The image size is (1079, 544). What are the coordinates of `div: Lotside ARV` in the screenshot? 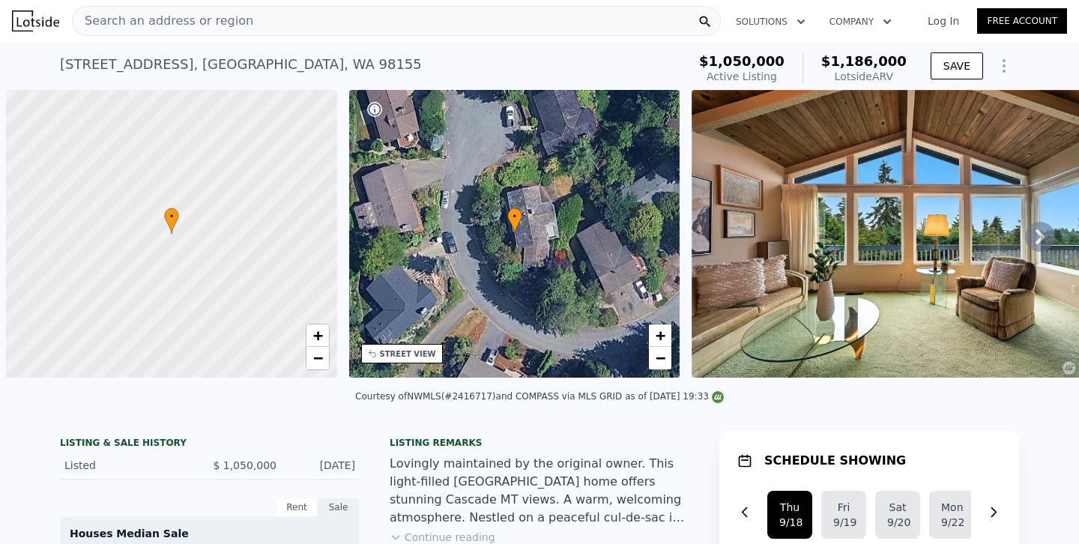 It's located at (864, 76).